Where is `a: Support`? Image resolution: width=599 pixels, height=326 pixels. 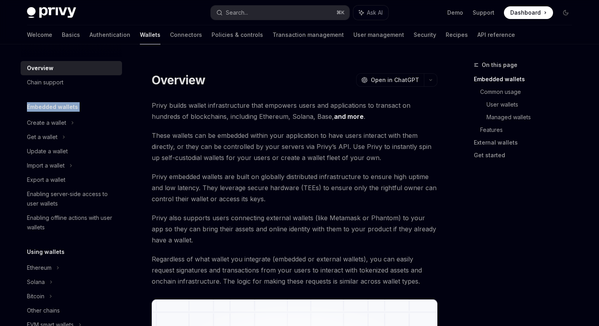
a: Support is located at coordinates (483, 13).